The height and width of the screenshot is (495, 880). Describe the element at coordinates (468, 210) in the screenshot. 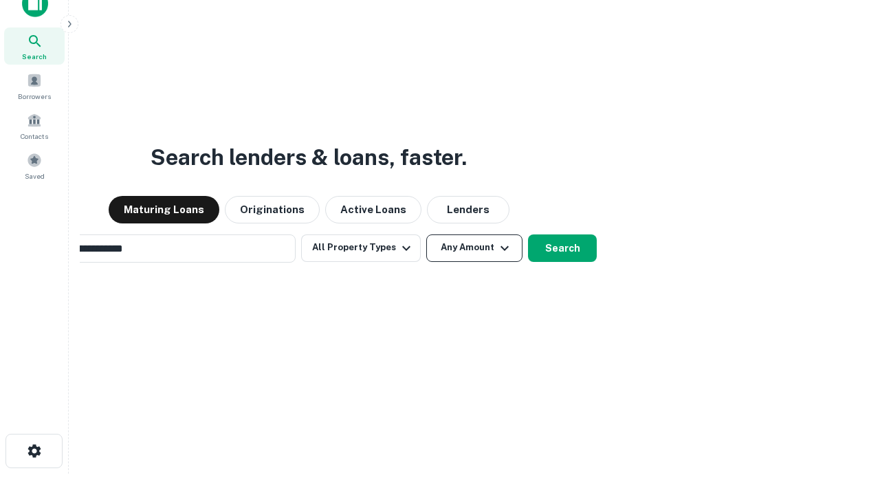

I see `button: Lenders` at that location.